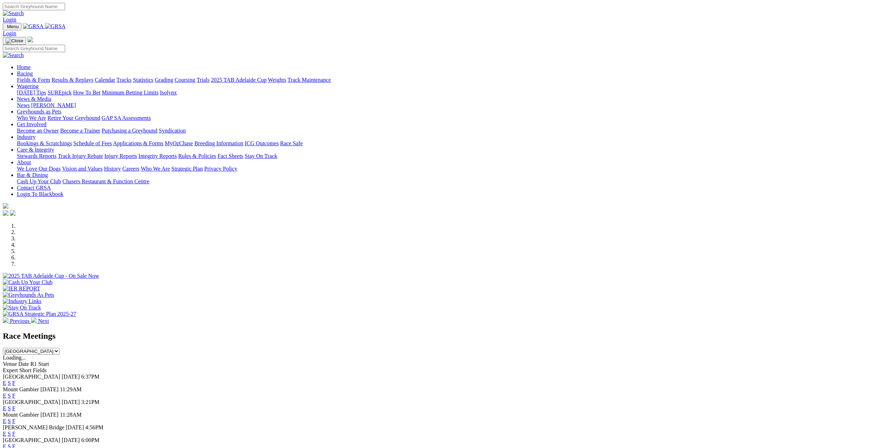 This screenshot has width=896, height=448. Describe the element at coordinates (34, 99) in the screenshot. I see `a: News & Media` at that location.